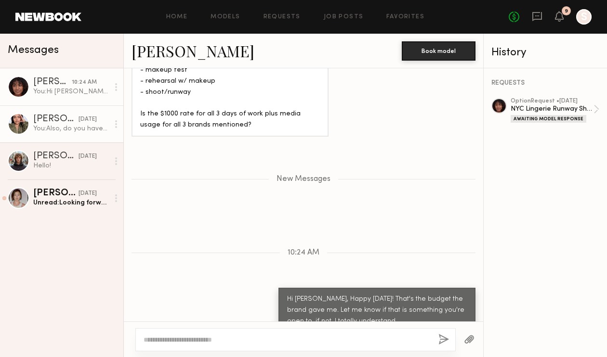  Describe the element at coordinates (282, 17) in the screenshot. I see `a: Requests` at that location.